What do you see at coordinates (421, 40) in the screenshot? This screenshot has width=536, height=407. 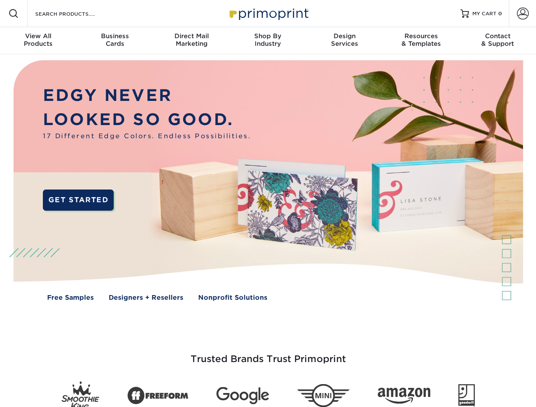 I see `div: & Templates` at bounding box center [421, 40].